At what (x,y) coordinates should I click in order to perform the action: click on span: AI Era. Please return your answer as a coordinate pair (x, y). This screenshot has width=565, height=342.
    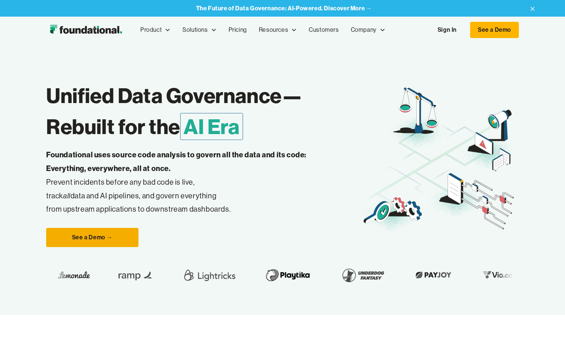
    Looking at the image, I should click on (212, 126).